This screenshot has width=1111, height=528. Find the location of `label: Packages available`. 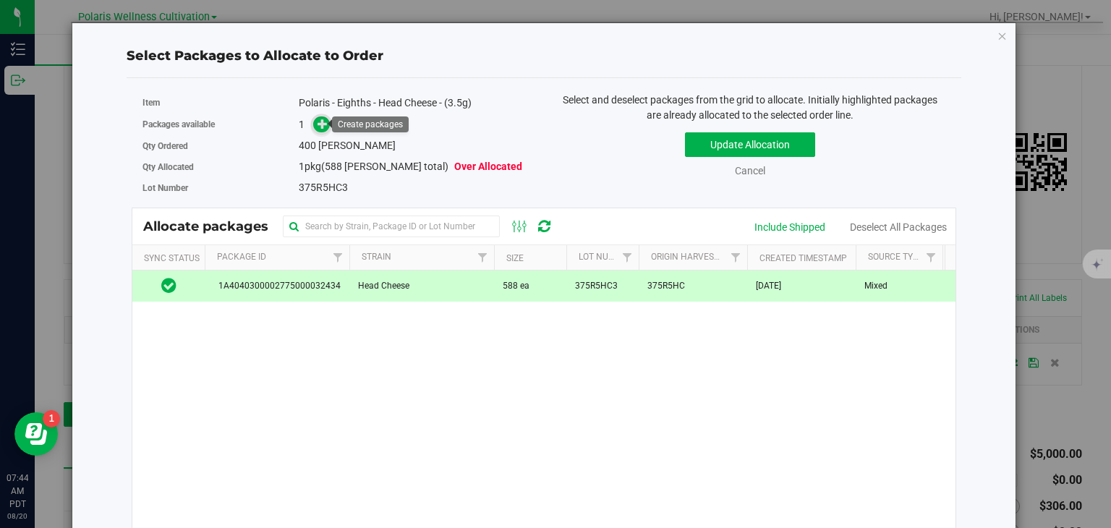

label: Packages available is located at coordinates (221, 124).